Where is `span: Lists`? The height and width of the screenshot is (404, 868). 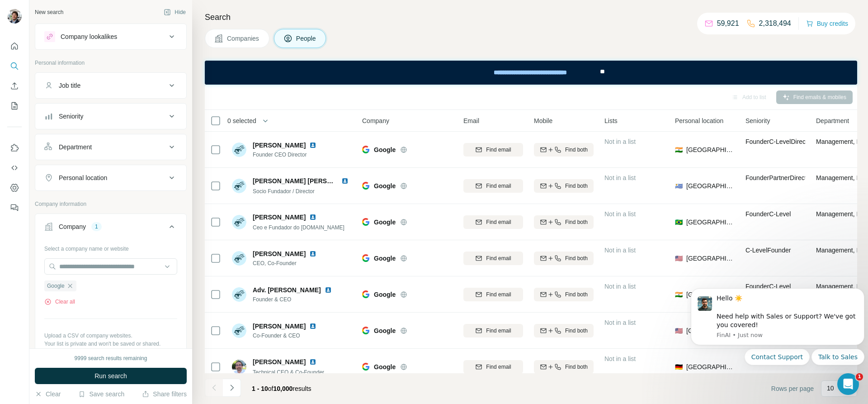 span: Lists is located at coordinates (611, 121).